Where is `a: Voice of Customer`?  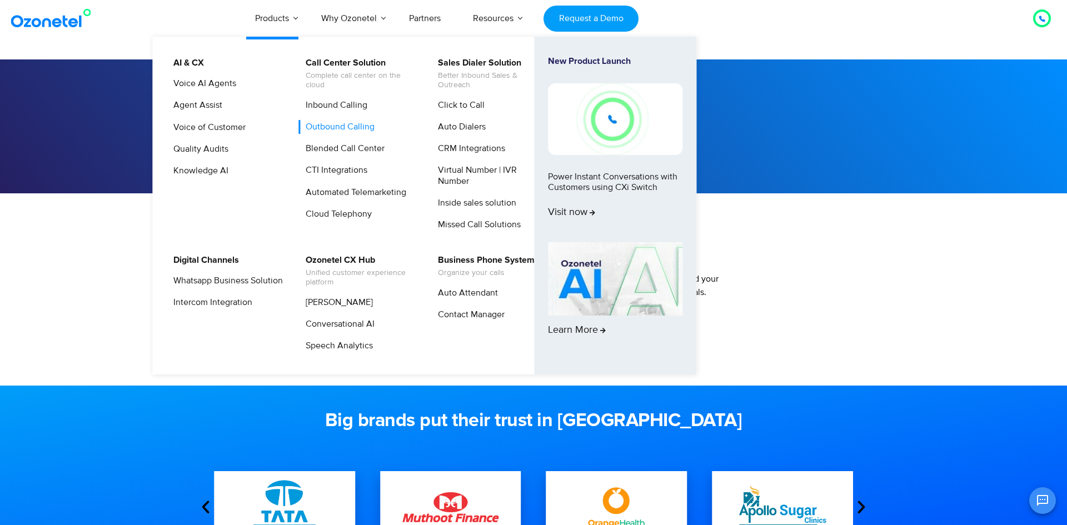
a: Voice of Customer is located at coordinates (207, 127).